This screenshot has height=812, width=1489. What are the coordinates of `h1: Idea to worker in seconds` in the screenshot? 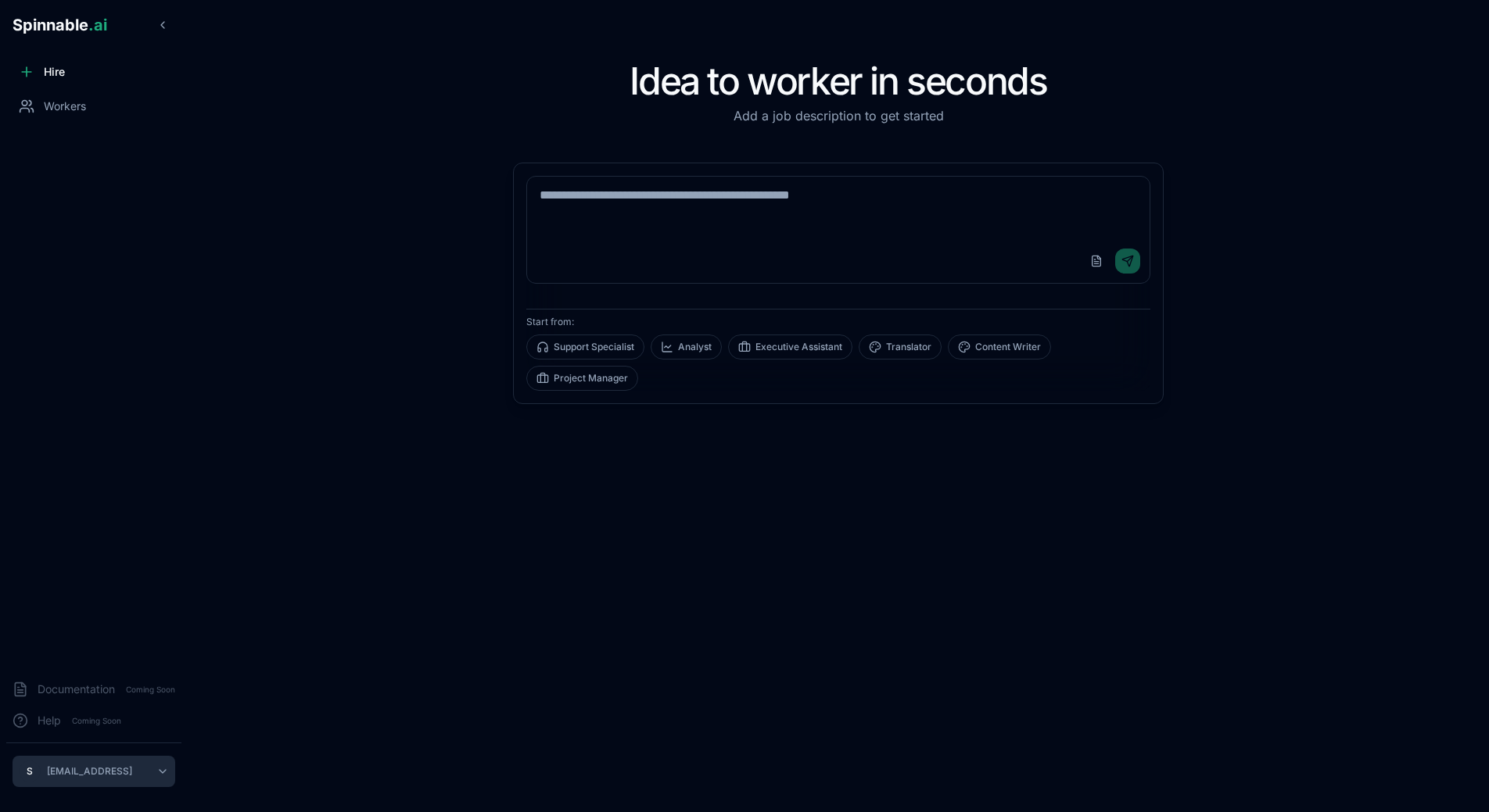 It's located at (838, 81).